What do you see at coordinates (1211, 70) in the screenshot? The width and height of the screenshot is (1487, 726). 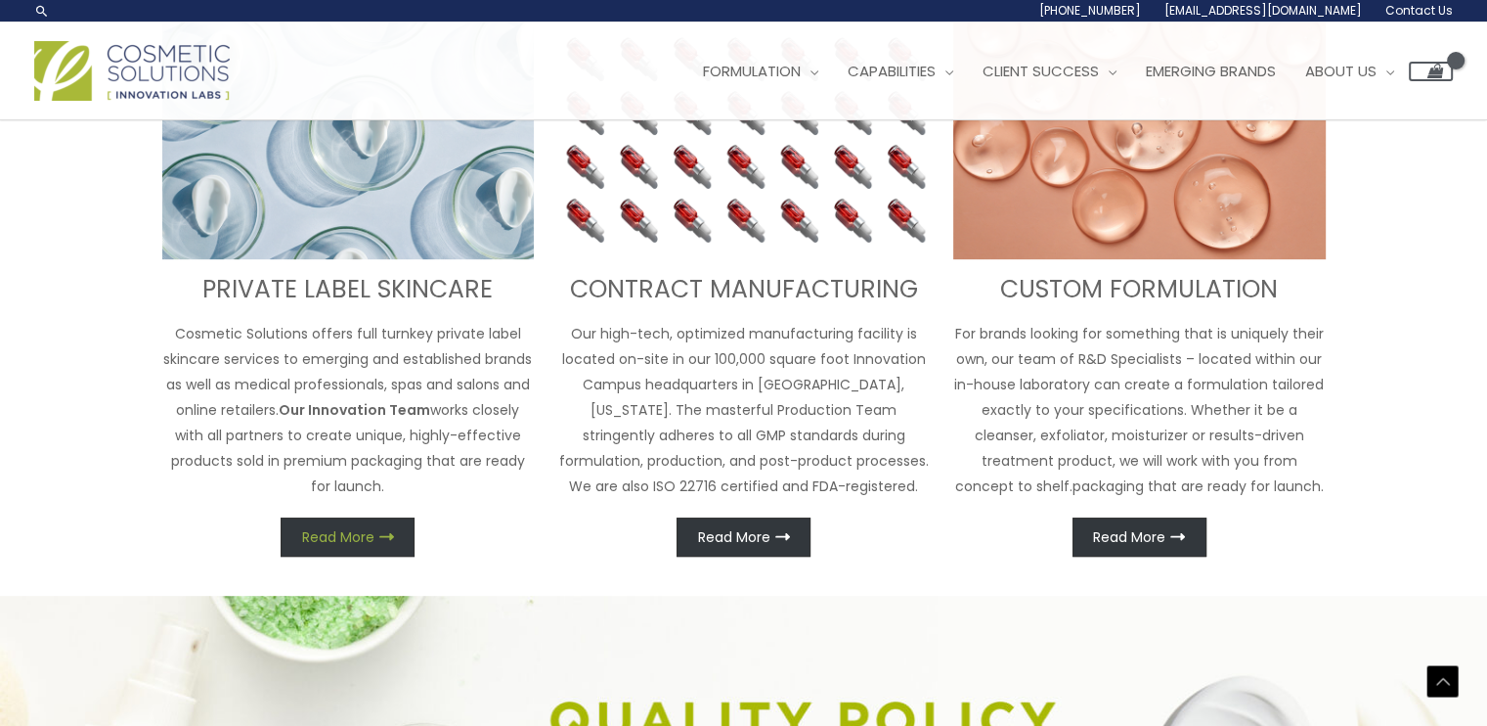 I see `span: Emerging Brands` at bounding box center [1211, 70].